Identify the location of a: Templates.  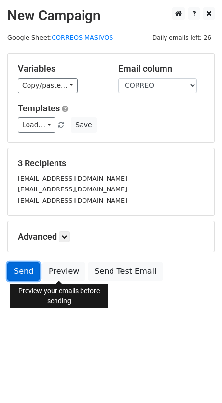
(39, 108).